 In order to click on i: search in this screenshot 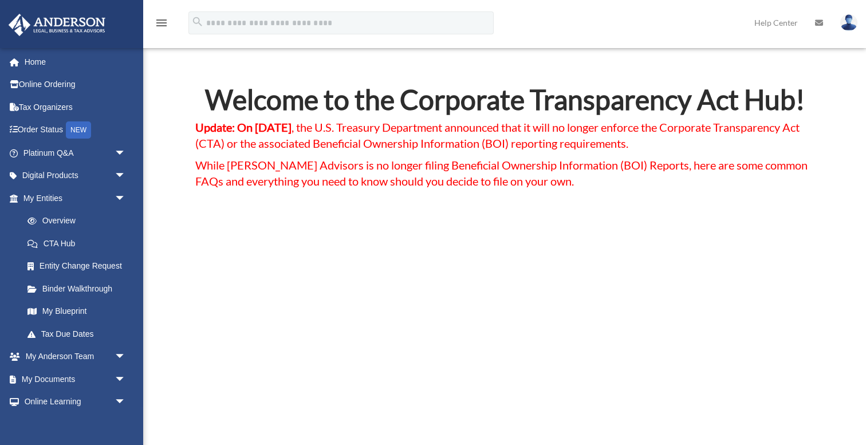, I will do `click(197, 22)`.